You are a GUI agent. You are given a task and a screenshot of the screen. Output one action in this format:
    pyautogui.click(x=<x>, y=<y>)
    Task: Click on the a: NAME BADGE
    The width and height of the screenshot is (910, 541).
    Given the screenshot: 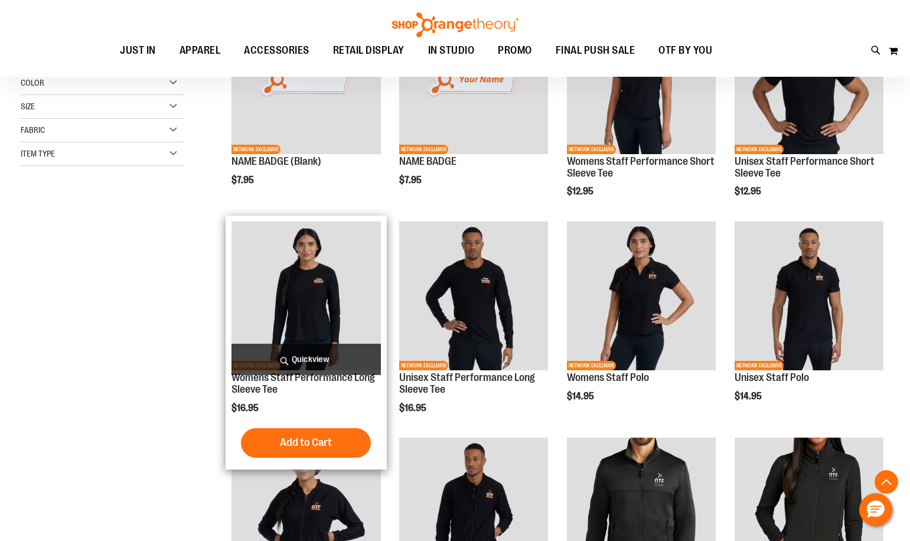 What is the action you would take?
    pyautogui.click(x=428, y=161)
    